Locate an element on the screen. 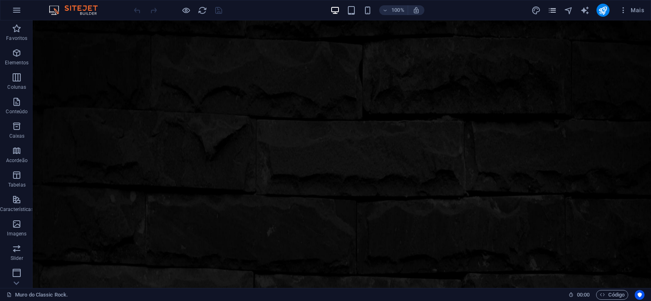 The height and width of the screenshot is (301, 651). button: Clique aqui para sair do modo de visualização e continuar editando is located at coordinates (186, 10).